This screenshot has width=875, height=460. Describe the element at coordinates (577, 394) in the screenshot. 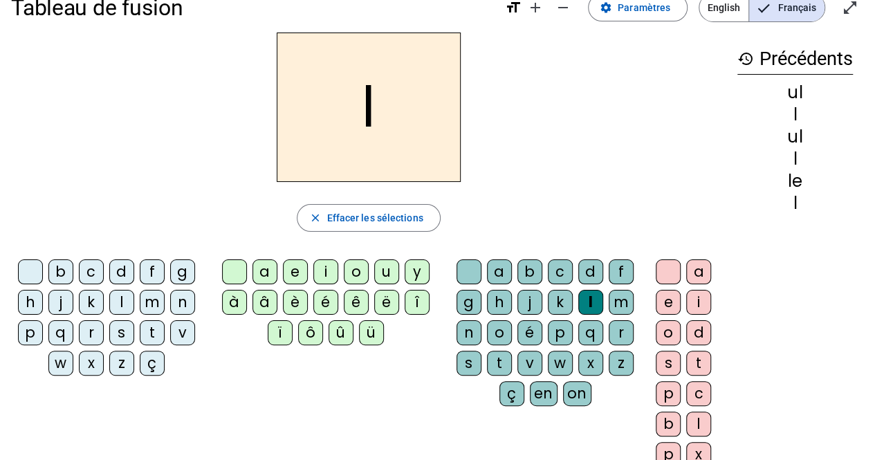

I see `div: on` at that location.